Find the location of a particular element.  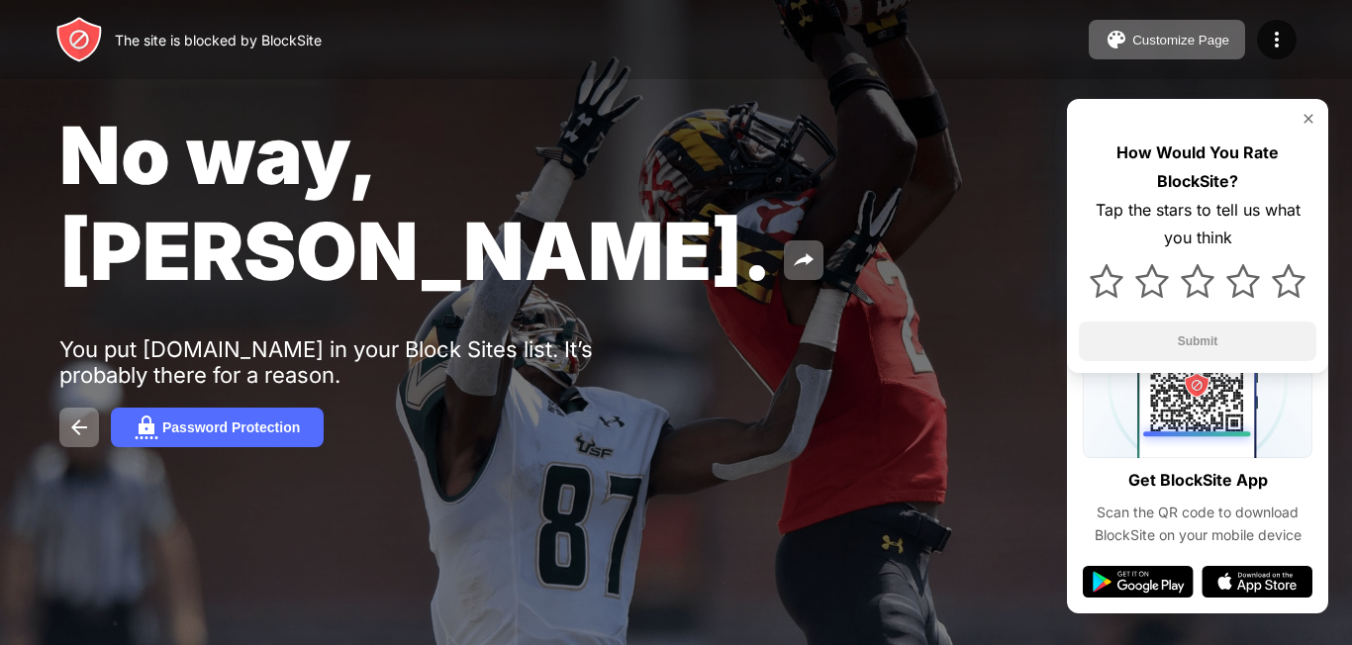

button: Customize Page is located at coordinates (1166, 40).